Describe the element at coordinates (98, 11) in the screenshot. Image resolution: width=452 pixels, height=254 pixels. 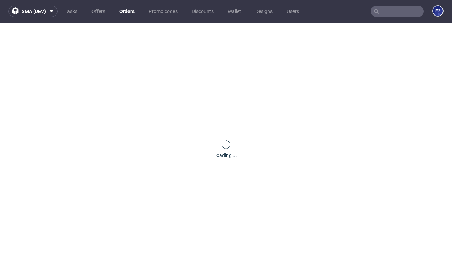
I see `a: Offers` at that location.